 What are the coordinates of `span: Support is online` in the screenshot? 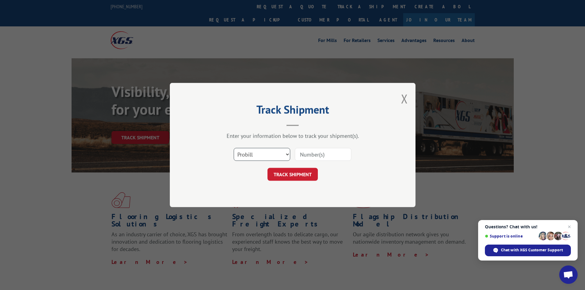 It's located at (511, 236).